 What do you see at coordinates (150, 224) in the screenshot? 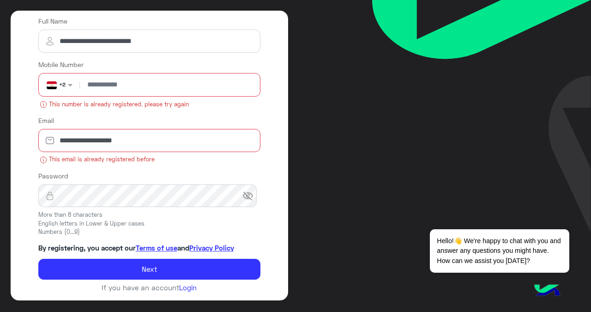
I see `small: English letters in Lower & Upper cases` at bounding box center [150, 224].